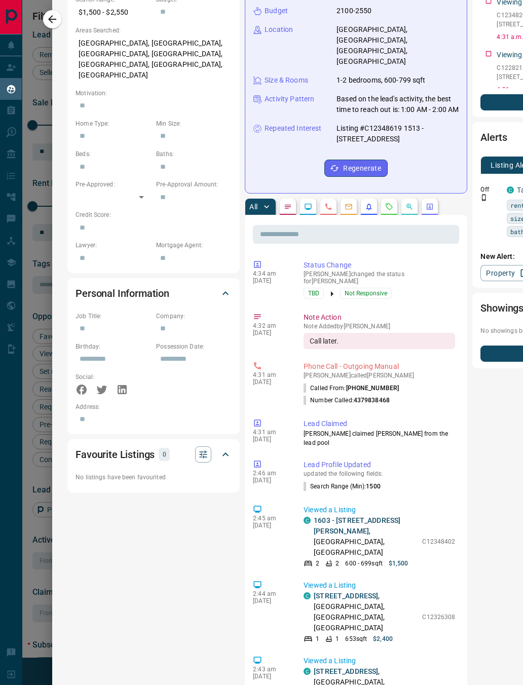 This screenshot has height=685, width=523. What do you see at coordinates (379, 366) in the screenshot?
I see `p: Phone Call - Outgoing Manual` at bounding box center [379, 366].